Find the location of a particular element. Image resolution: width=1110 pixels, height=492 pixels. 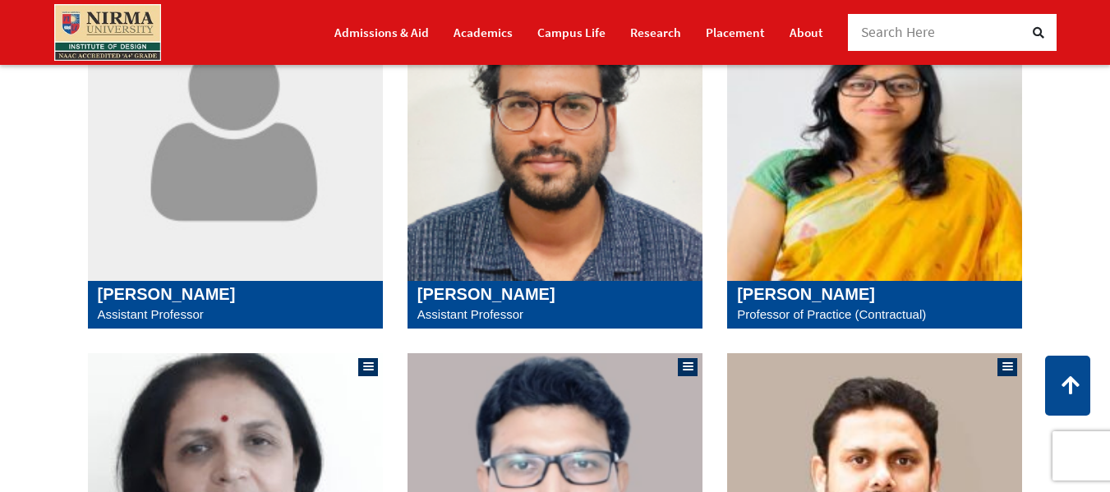

span: Search Here is located at coordinates (898, 32).